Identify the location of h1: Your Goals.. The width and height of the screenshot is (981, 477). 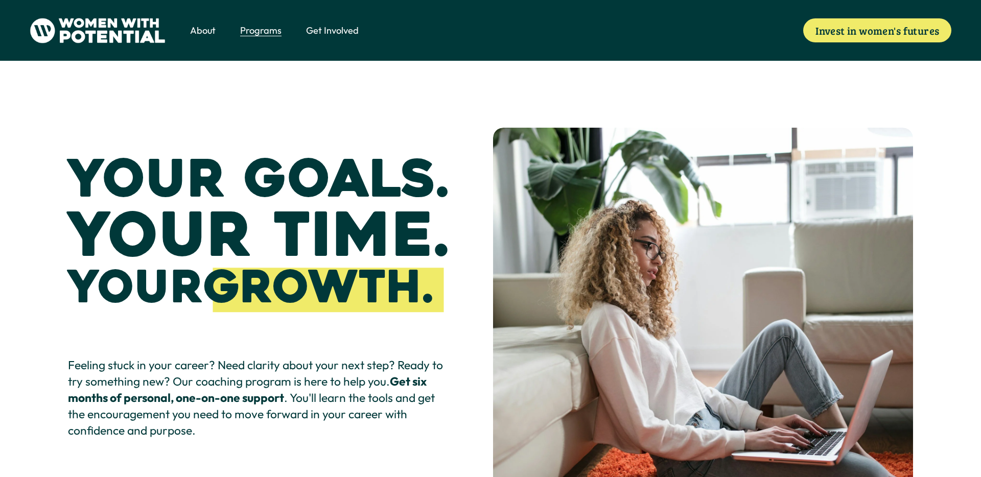
(259, 179).